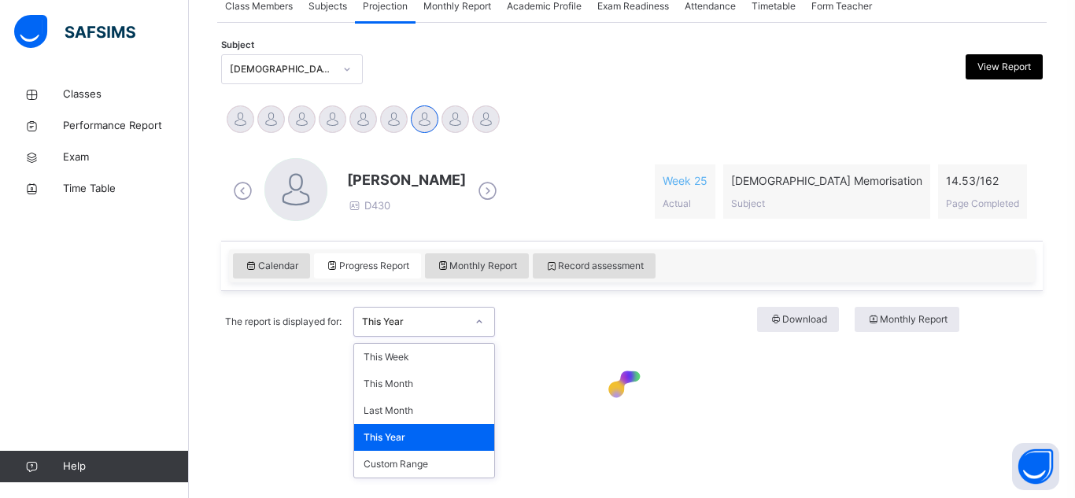 This screenshot has width=1075, height=498. What do you see at coordinates (424, 357) in the screenshot?
I see `div: This Week` at bounding box center [424, 357].